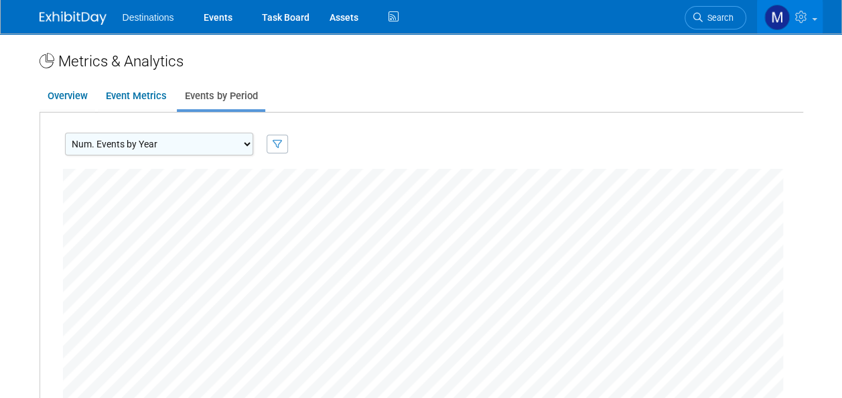  What do you see at coordinates (777, 17) in the screenshot?
I see `img: Melissa Schattenberg` at bounding box center [777, 17].